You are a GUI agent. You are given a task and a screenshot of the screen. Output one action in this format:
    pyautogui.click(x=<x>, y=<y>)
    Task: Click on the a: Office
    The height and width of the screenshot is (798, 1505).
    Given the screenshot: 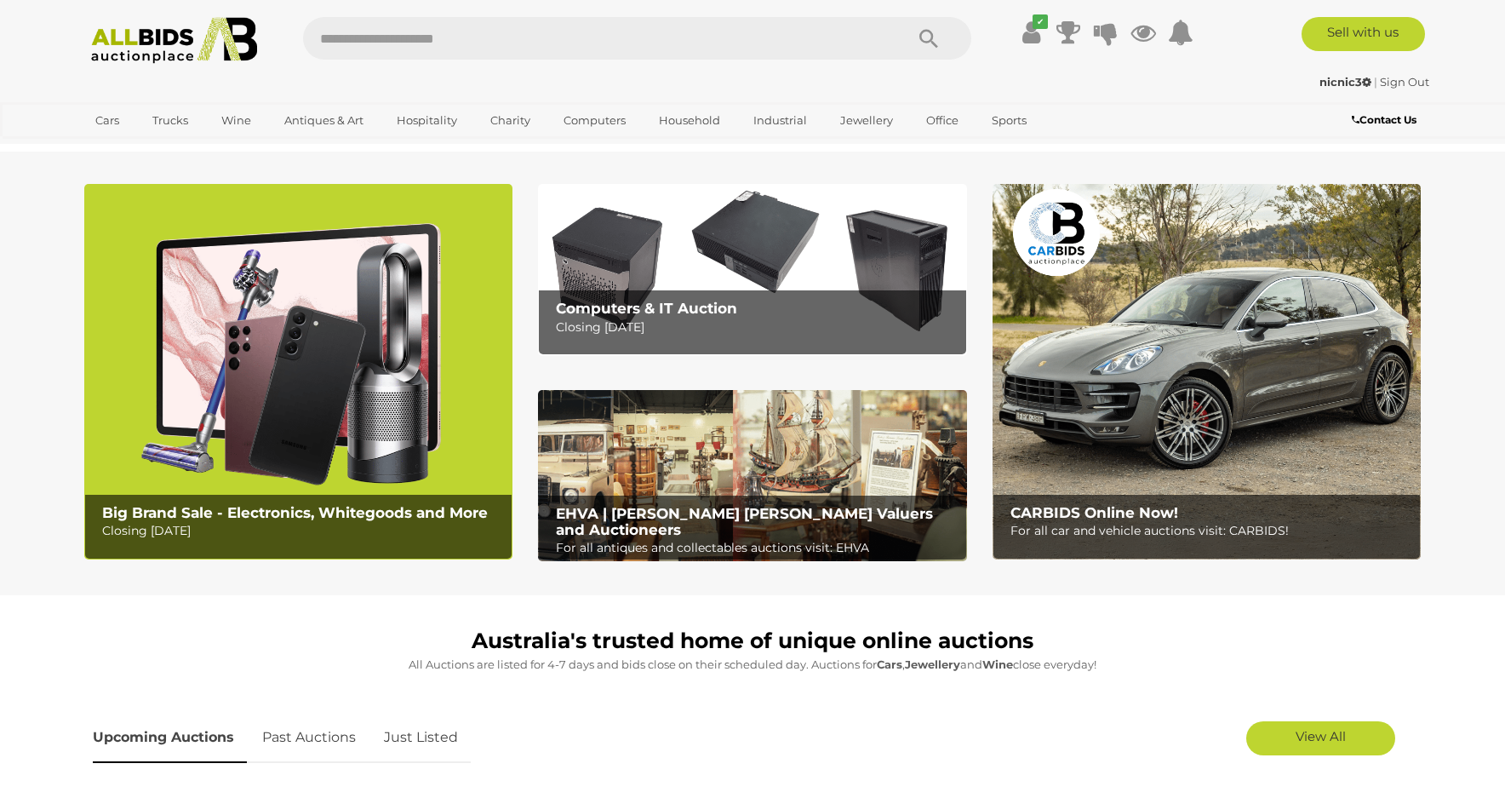 What is the action you would take?
    pyautogui.click(x=943, y=120)
    